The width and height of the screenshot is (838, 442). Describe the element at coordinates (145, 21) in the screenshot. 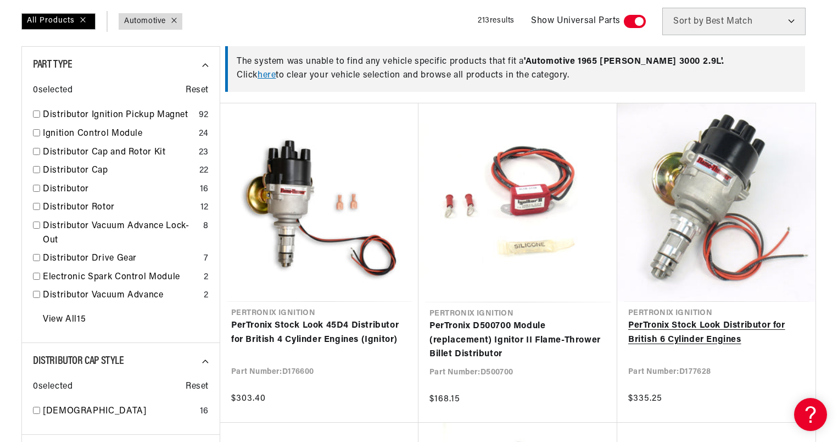

I see `a: Automotive` at that location.